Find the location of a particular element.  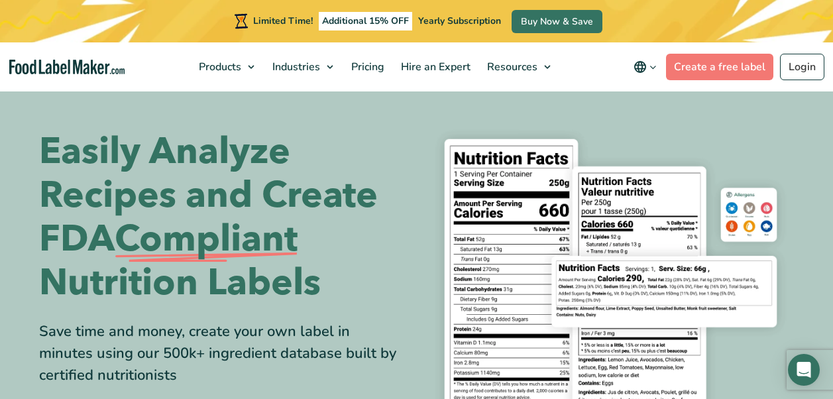

a: Create a free label is located at coordinates (720, 67).